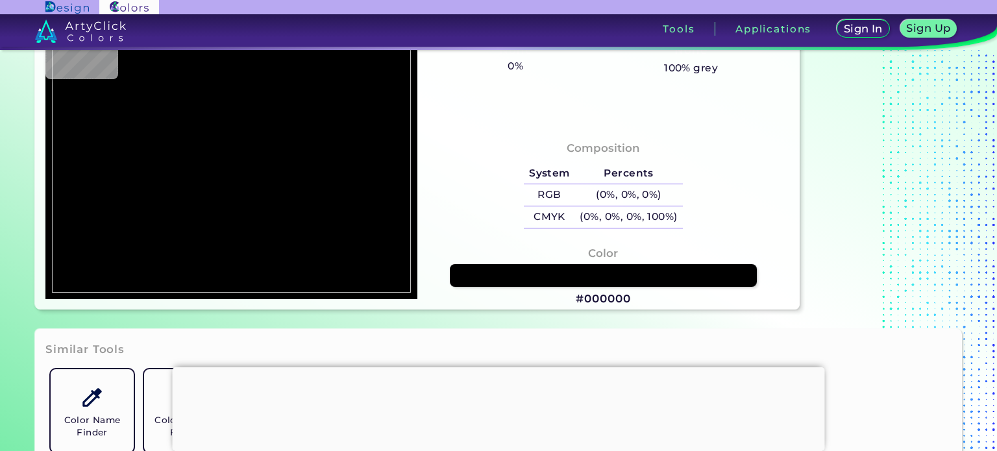 The image size is (997, 451). I want to click on h5: (0%, 0%, 0%), so click(629, 195).